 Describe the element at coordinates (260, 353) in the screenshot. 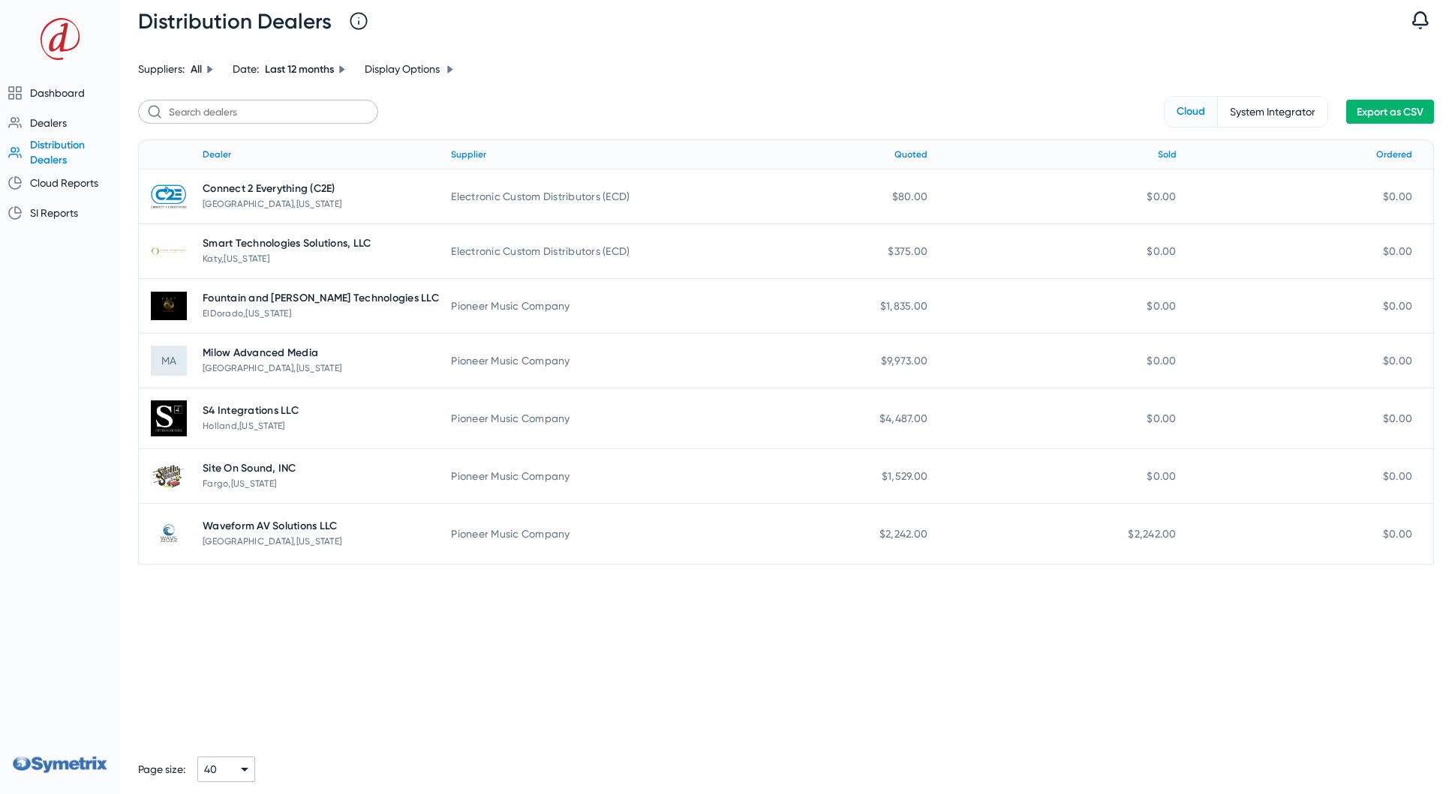

I see `span: Milow Advanced Media` at that location.